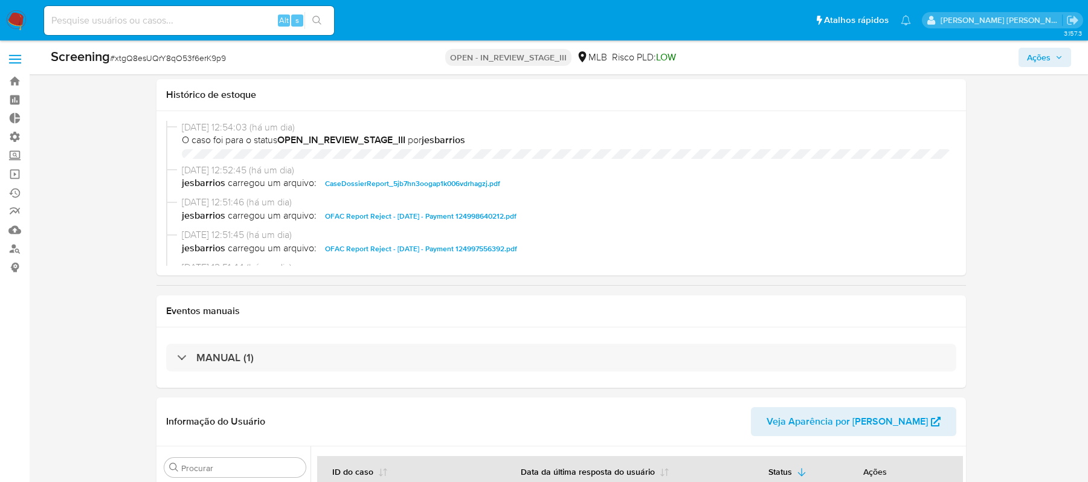  I want to click on span: Ações, so click(1039, 57).